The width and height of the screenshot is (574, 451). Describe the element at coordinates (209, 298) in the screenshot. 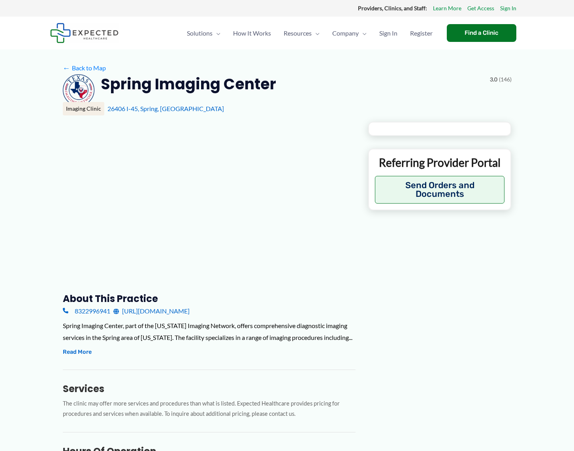

I see `h3: About this practice` at that location.